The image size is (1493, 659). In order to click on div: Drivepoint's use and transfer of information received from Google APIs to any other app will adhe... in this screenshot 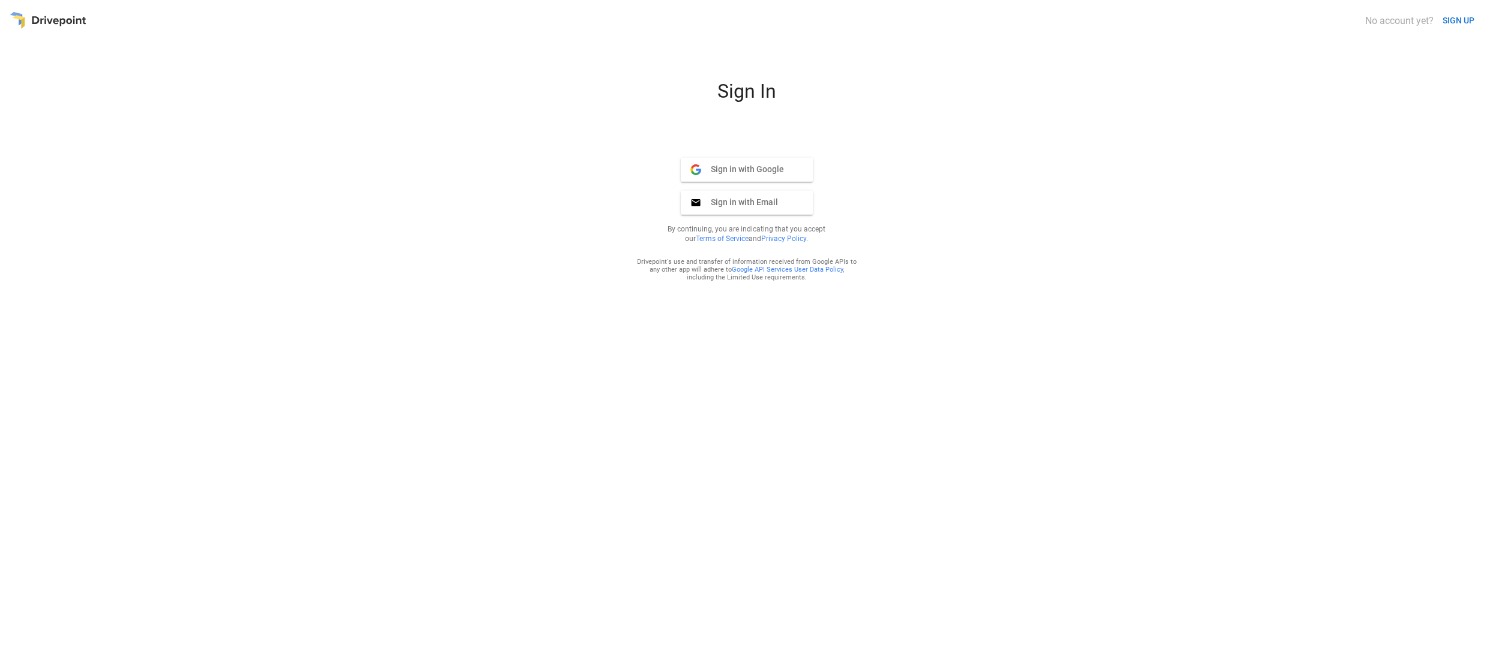, I will do `click(747, 269)`.